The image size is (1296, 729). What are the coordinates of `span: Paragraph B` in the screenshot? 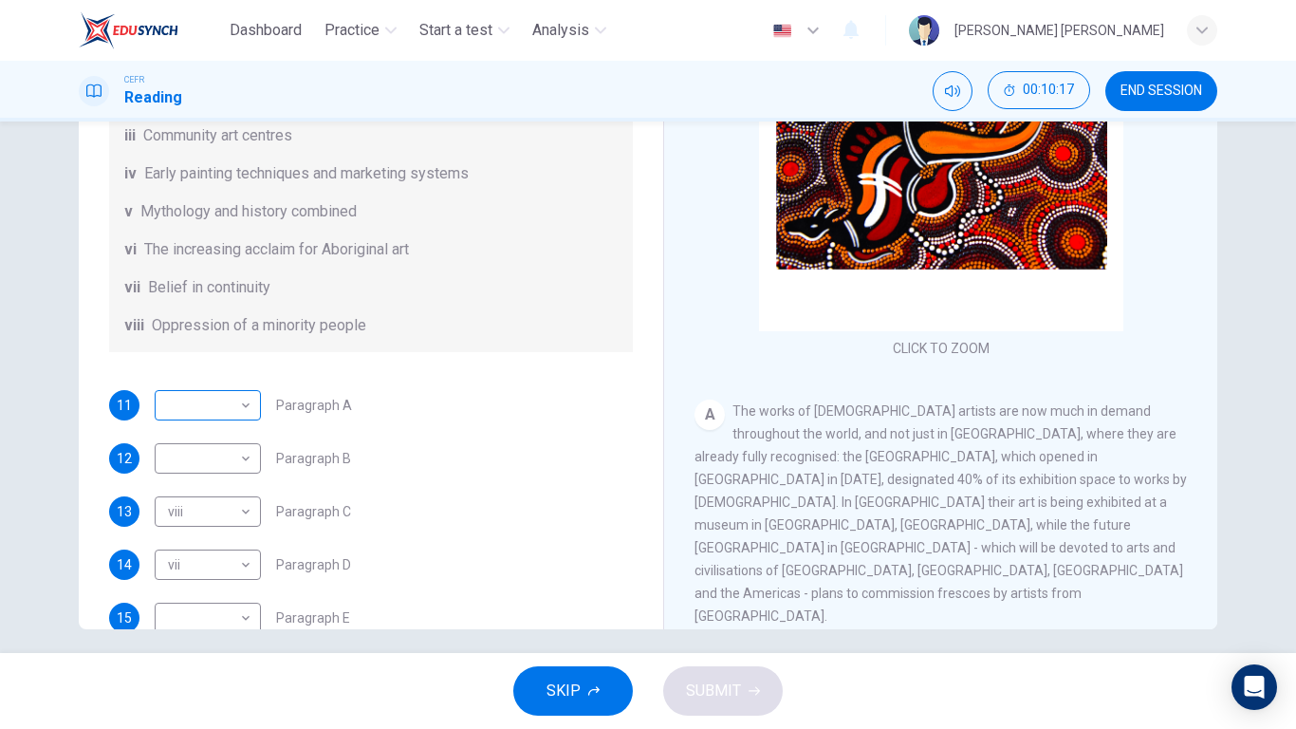 It's located at (313, 458).